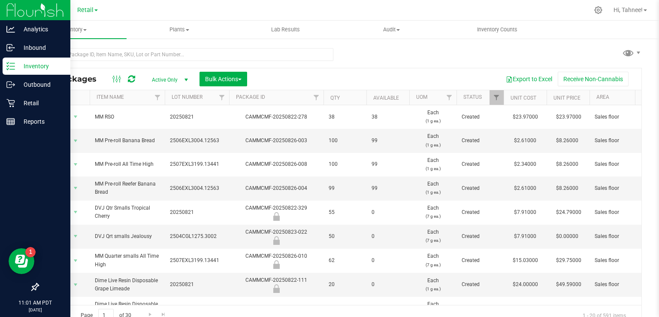 This screenshot has width=659, height=317. Describe the element at coordinates (127, 117) in the screenshot. I see `span: MM RSO` at that location.